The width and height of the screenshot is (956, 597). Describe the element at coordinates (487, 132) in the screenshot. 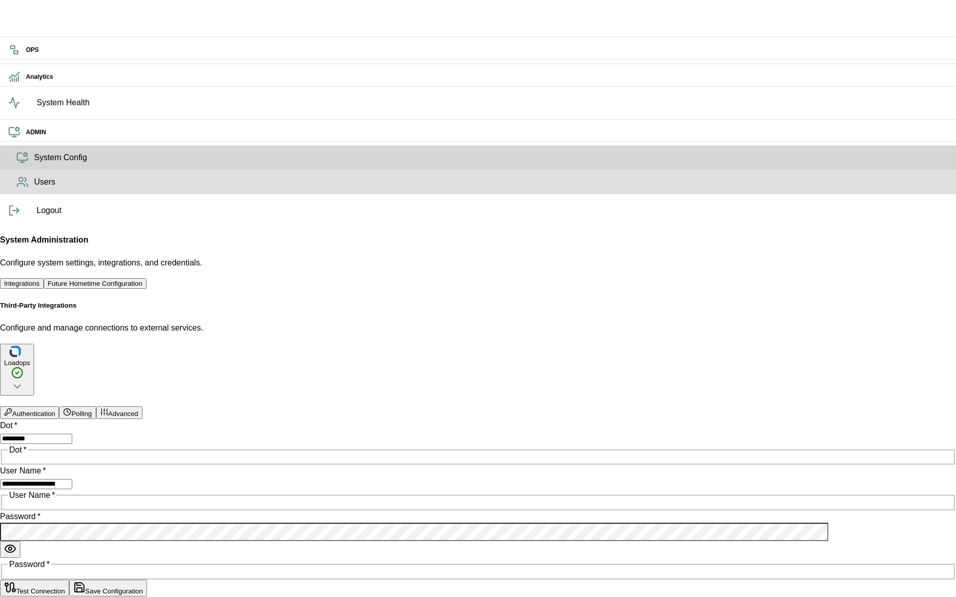

I see `h6: ADMIN` at that location.